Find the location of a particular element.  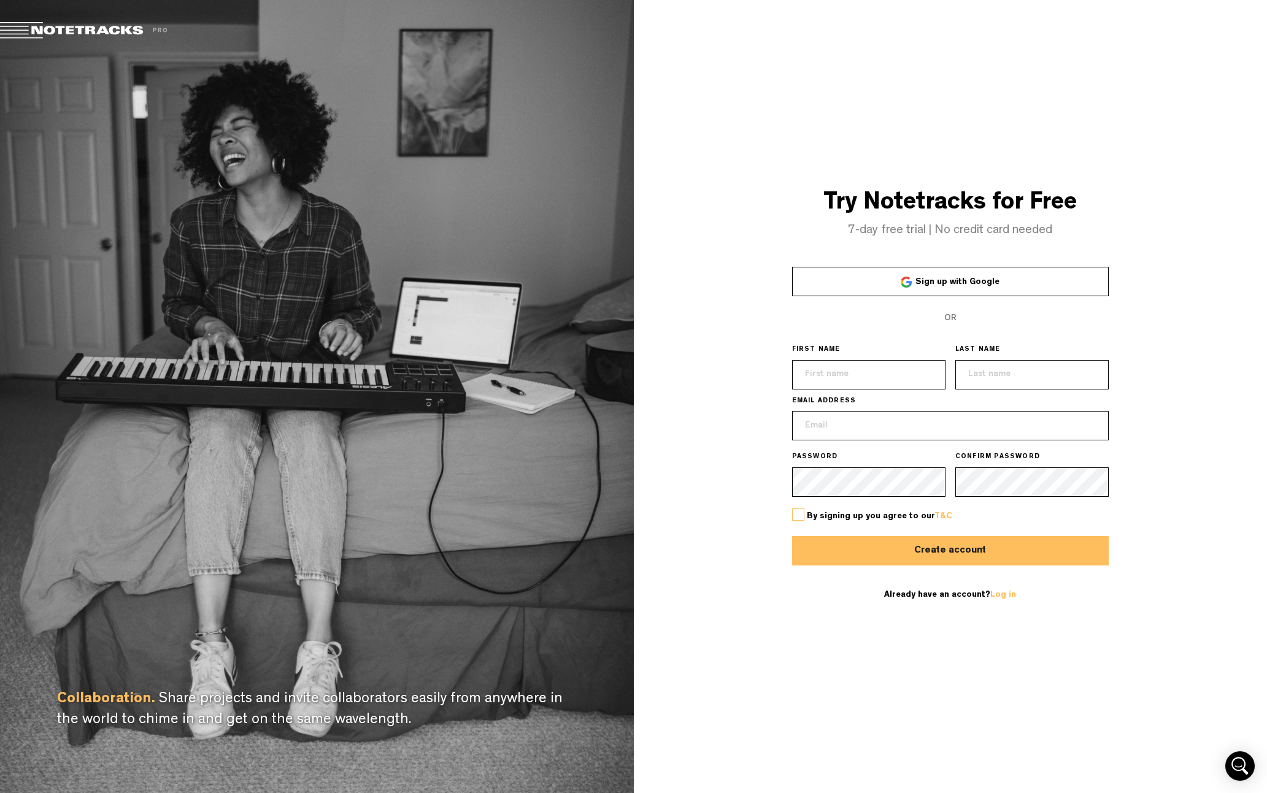

span: By signing up you agree to our is located at coordinates (879, 517).